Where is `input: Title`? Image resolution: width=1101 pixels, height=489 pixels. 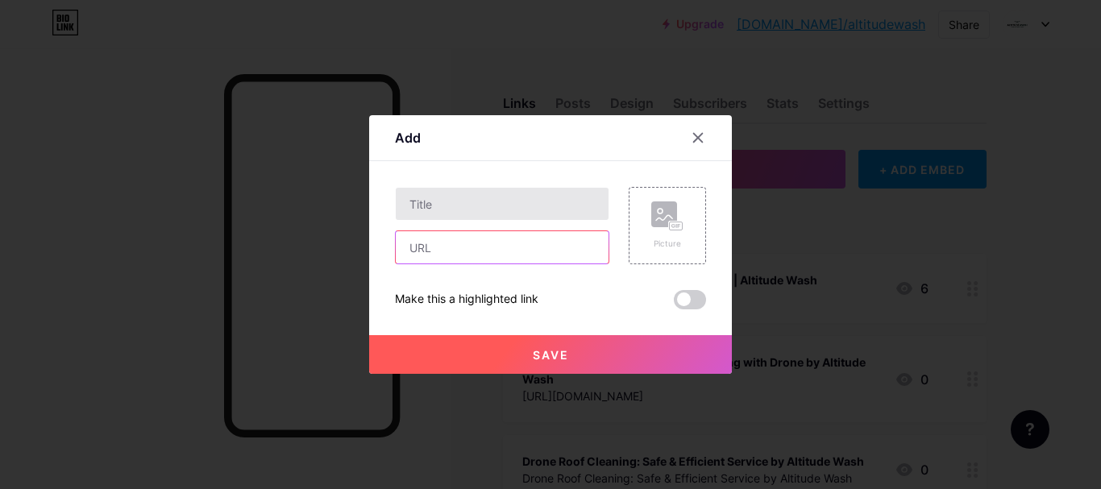 input: Title is located at coordinates (502, 204).